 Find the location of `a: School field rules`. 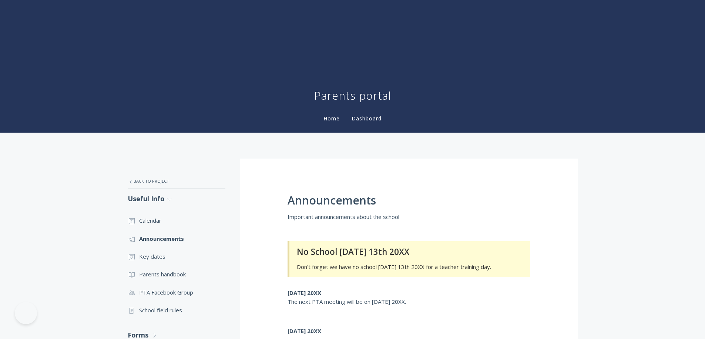

a: School field rules is located at coordinates (177, 310).